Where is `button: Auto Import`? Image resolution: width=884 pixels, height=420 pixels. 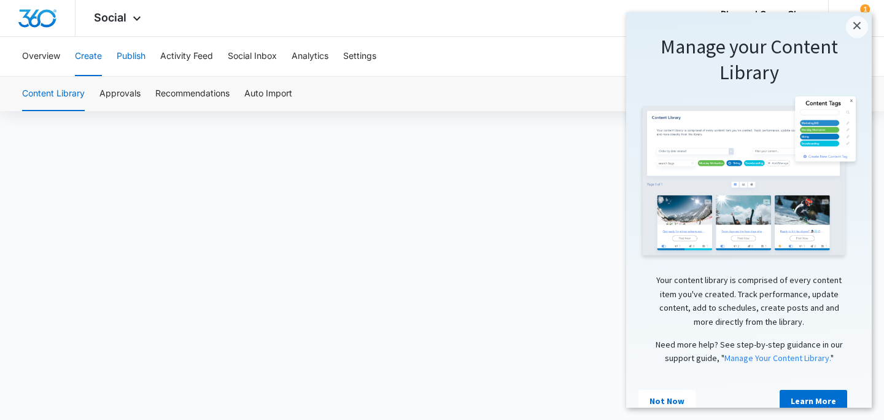
button: Auto Import is located at coordinates (268, 94).